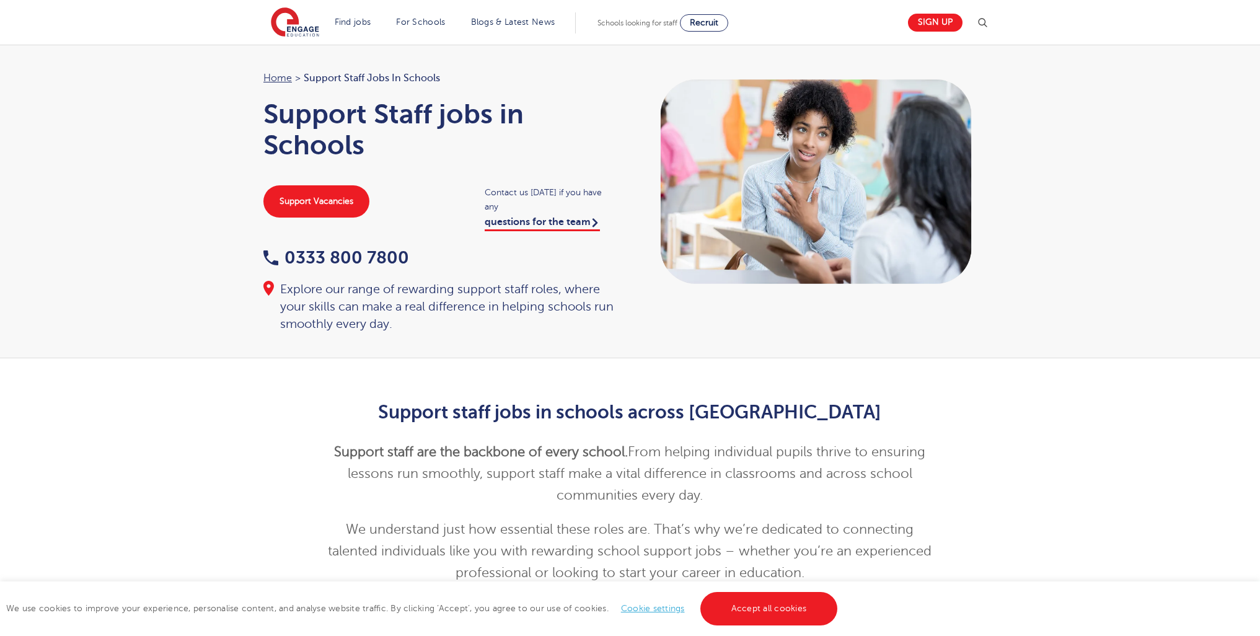  I want to click on nav: breadcrumb, so click(441, 78).